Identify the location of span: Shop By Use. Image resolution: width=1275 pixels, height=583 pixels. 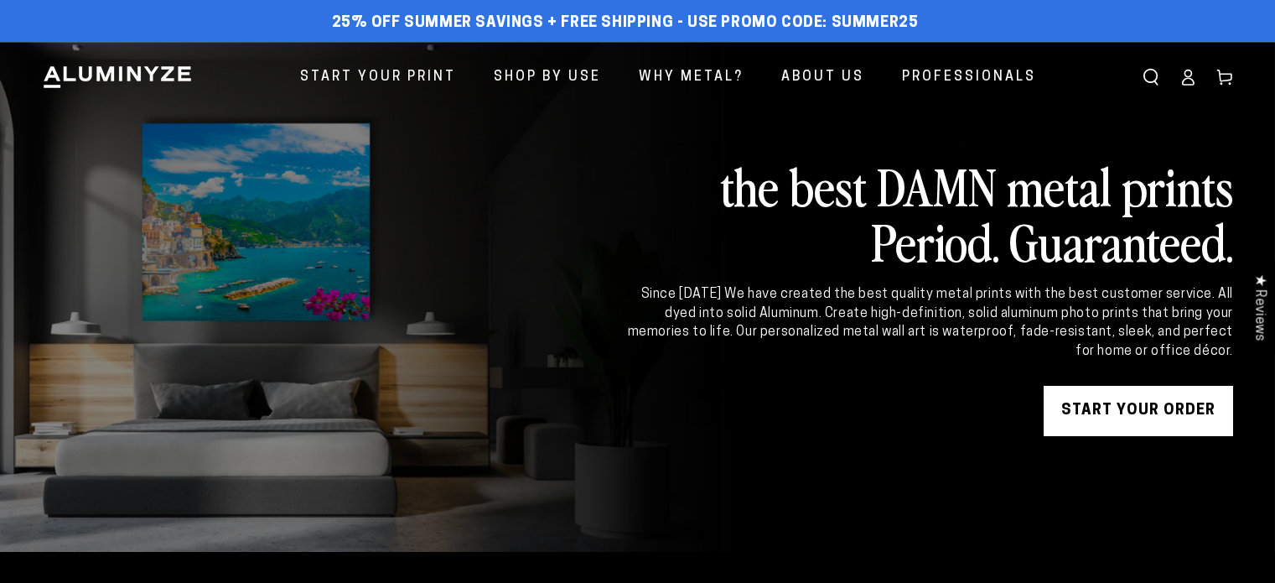
(548, 77).